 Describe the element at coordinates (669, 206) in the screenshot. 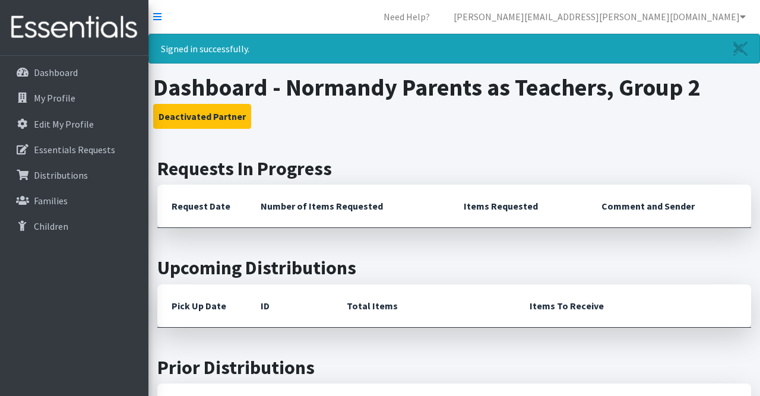

I see `th: Comment and Sender` at that location.